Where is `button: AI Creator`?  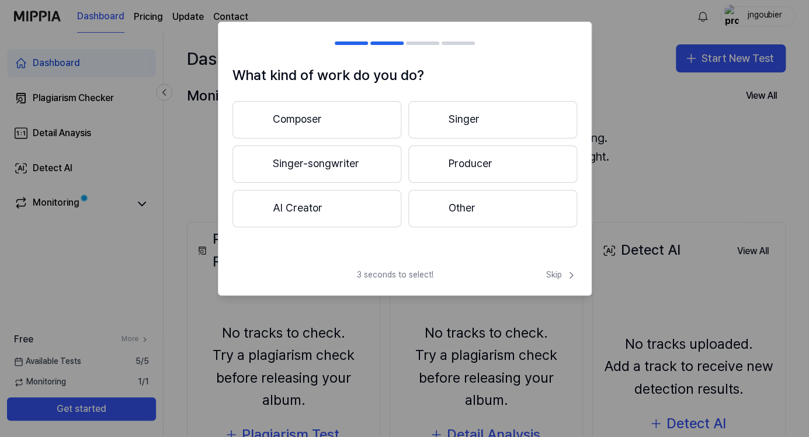
button: AI Creator is located at coordinates (317, 209).